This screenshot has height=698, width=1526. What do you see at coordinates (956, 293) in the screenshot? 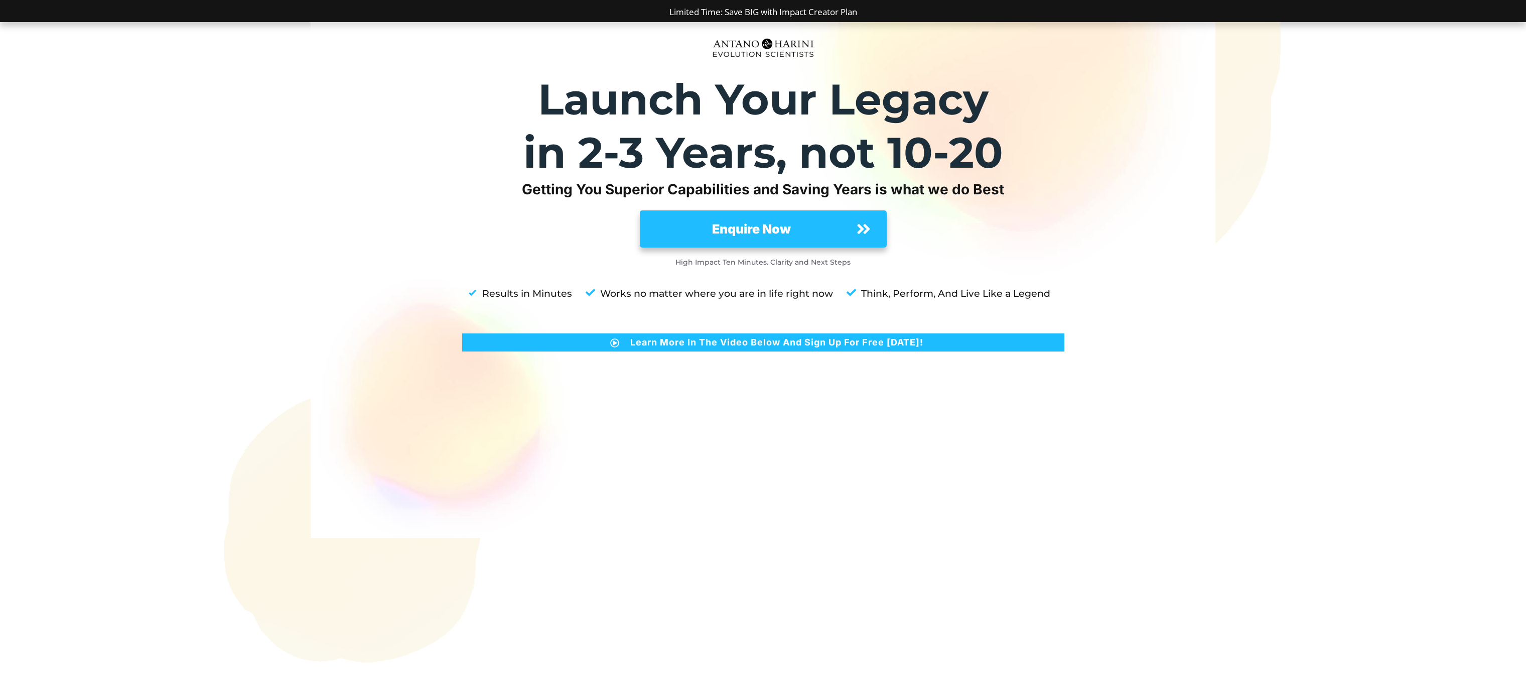
I see `strong: Think, Perform, And Live Like a Legend` at bounding box center [956, 293].